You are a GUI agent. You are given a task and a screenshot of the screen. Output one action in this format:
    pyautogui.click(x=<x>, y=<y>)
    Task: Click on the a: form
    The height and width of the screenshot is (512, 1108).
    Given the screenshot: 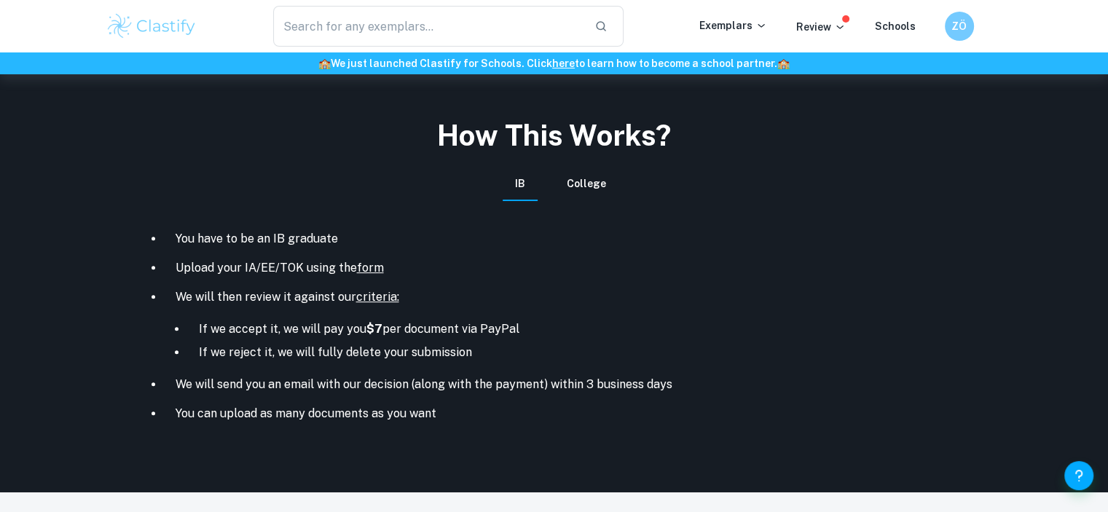 What is the action you would take?
    pyautogui.click(x=370, y=267)
    